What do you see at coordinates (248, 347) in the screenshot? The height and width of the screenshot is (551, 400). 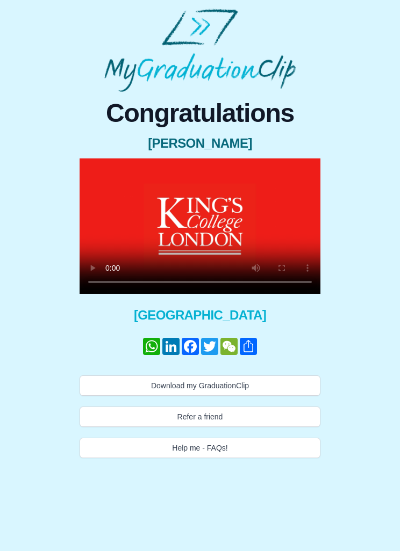 I see `a: Share` at bounding box center [248, 347].